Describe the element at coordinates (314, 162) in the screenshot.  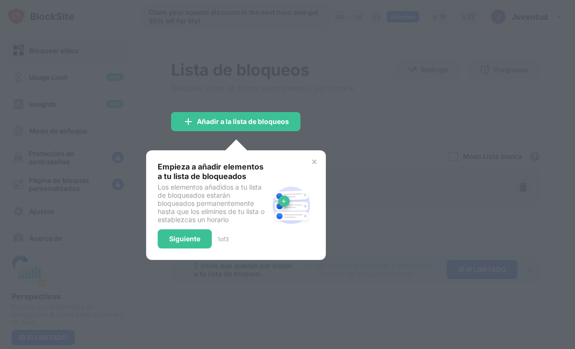
I see `img: x-button.svg` at that location.